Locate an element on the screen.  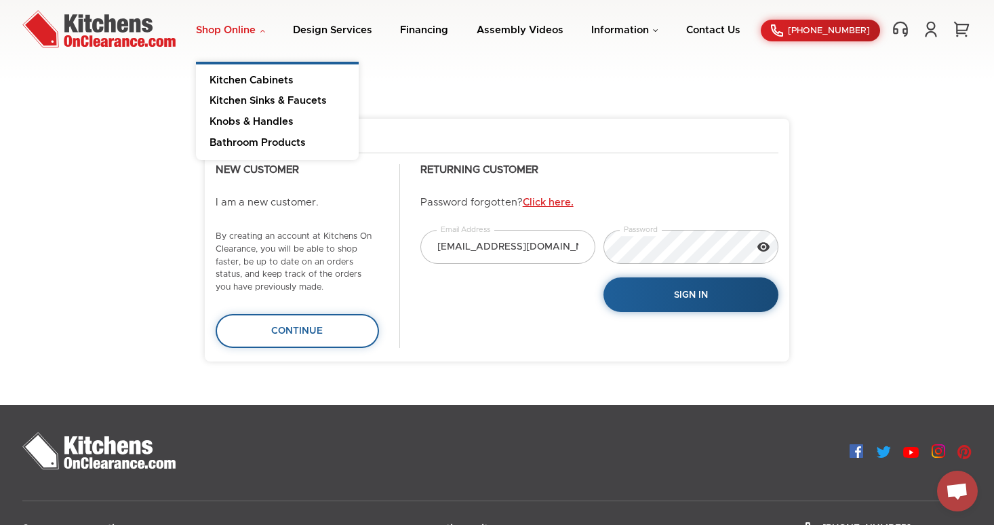
a: Shop Online is located at coordinates (230, 30).